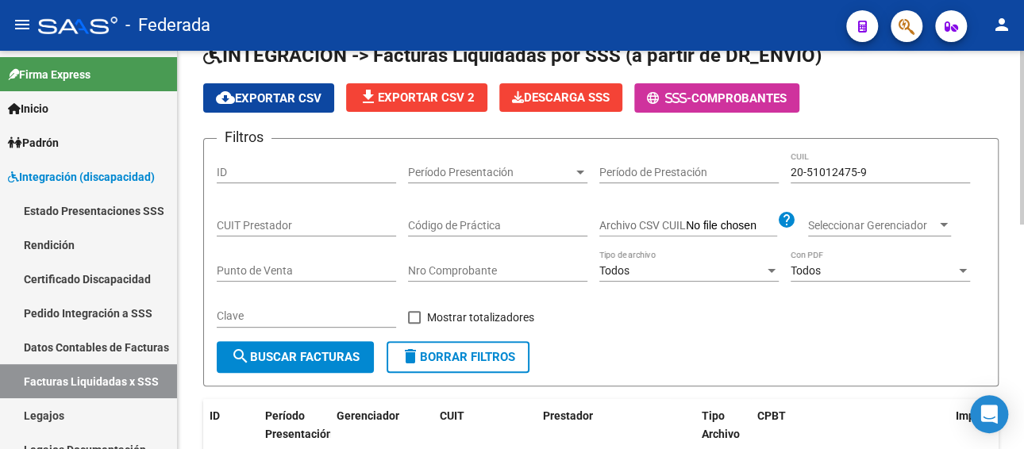 The image size is (1024, 449). I want to click on input: Archivo CSV CUIL, so click(731, 226).